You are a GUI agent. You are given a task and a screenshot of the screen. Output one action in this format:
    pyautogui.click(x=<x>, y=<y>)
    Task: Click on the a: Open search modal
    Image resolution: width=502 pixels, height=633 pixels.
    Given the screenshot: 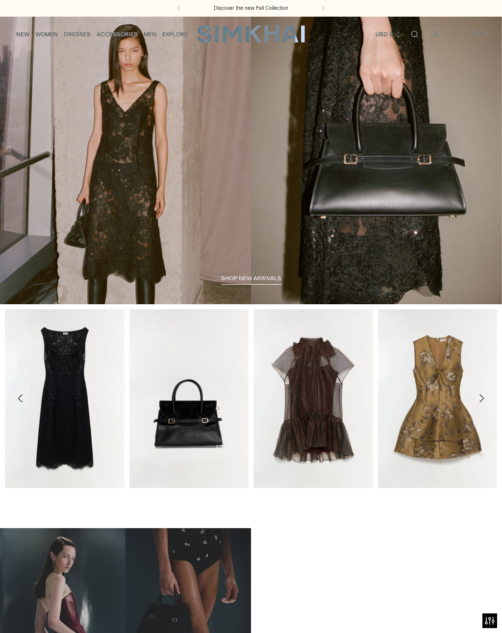 What is the action you would take?
    pyautogui.click(x=415, y=34)
    